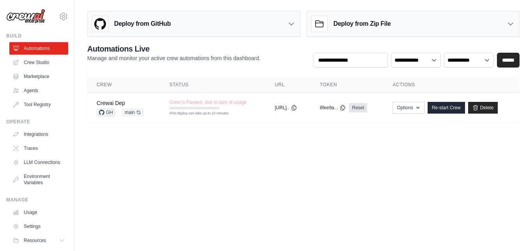  What do you see at coordinates (39, 226) in the screenshot?
I see `a: Settings` at bounding box center [39, 226].